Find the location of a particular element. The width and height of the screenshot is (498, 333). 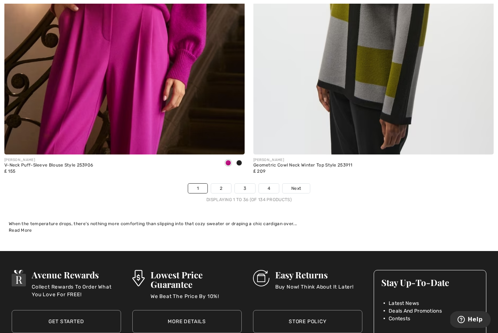

div: When the temperature drops, there's nothing more comforting than slipping into that cozy sweater ... is located at coordinates (249, 224).